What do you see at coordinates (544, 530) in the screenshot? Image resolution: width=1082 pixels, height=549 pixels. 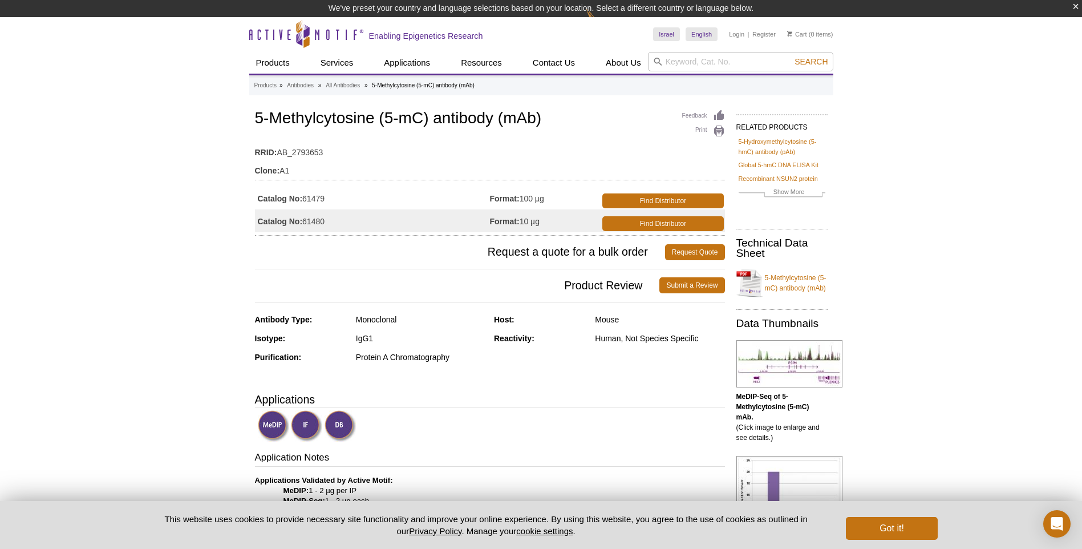 I see `button: cookie settings` at bounding box center [544, 530].